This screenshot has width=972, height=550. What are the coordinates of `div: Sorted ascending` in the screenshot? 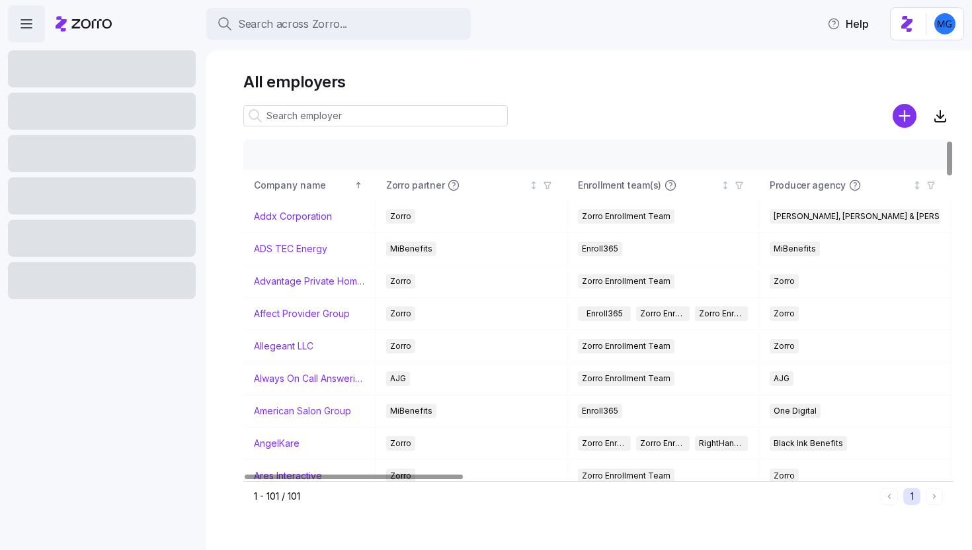 It's located at (358, 185).